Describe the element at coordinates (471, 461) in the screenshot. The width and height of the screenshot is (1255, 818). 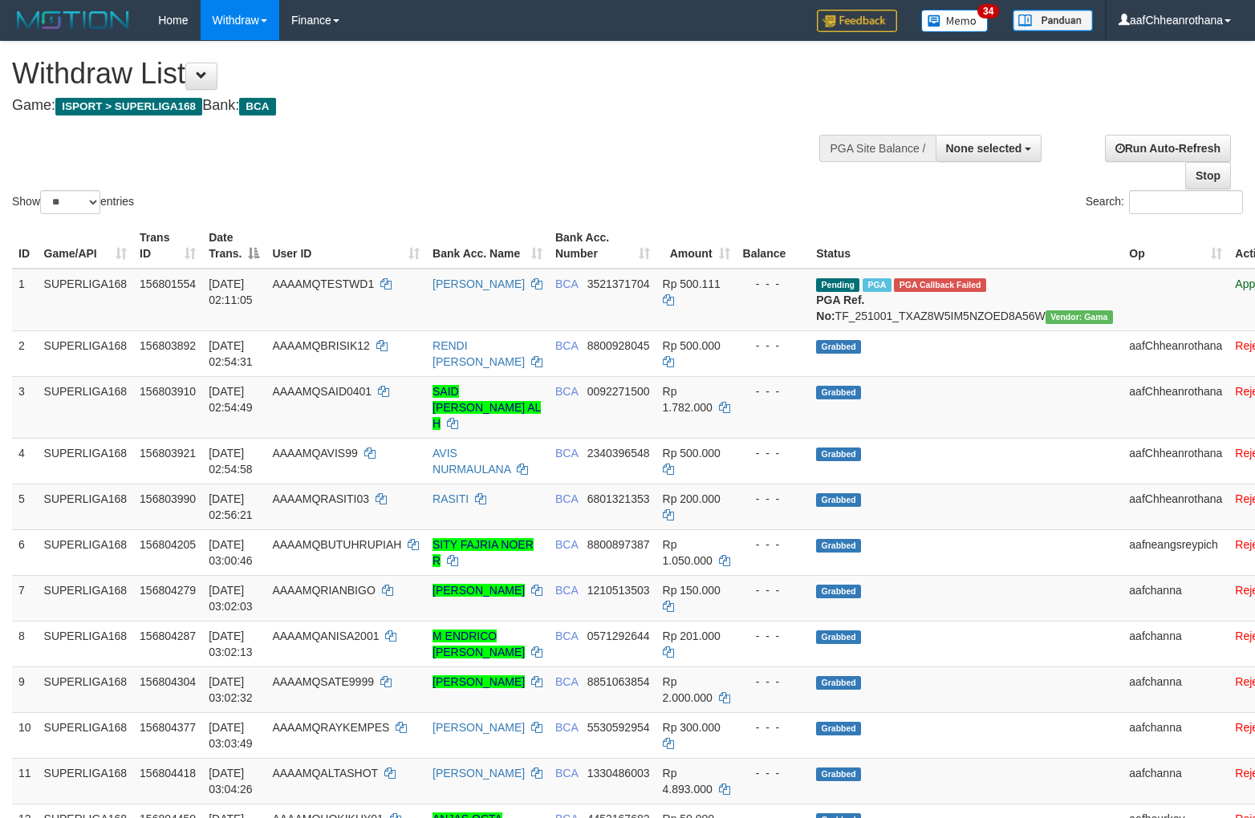
I see `a: AVIS NURMAULANA` at that location.